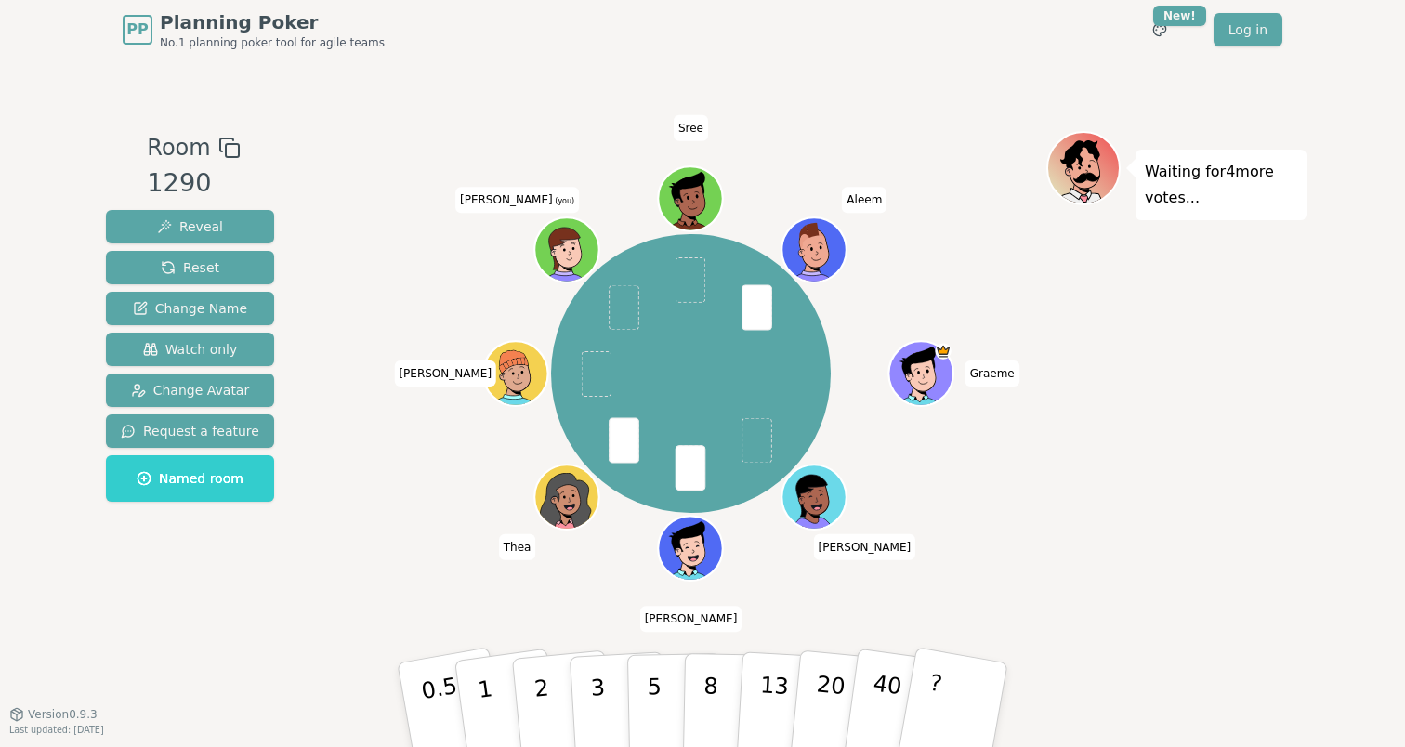 This screenshot has width=1405, height=747. I want to click on button: Version0.9.3, so click(53, 715).